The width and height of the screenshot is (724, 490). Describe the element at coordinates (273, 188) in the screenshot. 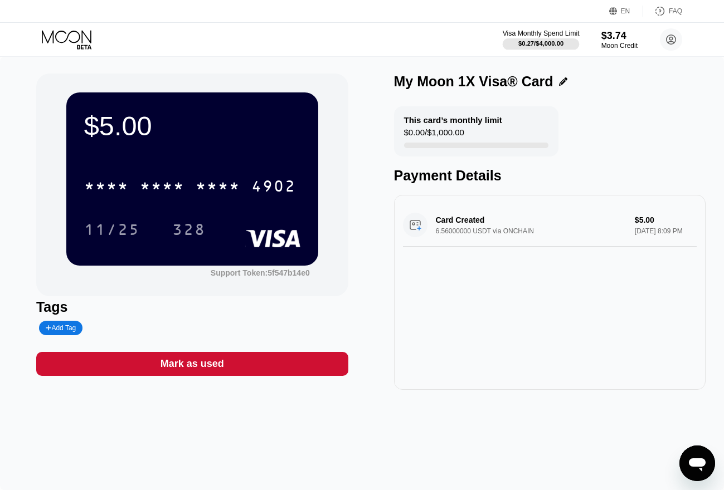

I see `div: 4902` at that location.